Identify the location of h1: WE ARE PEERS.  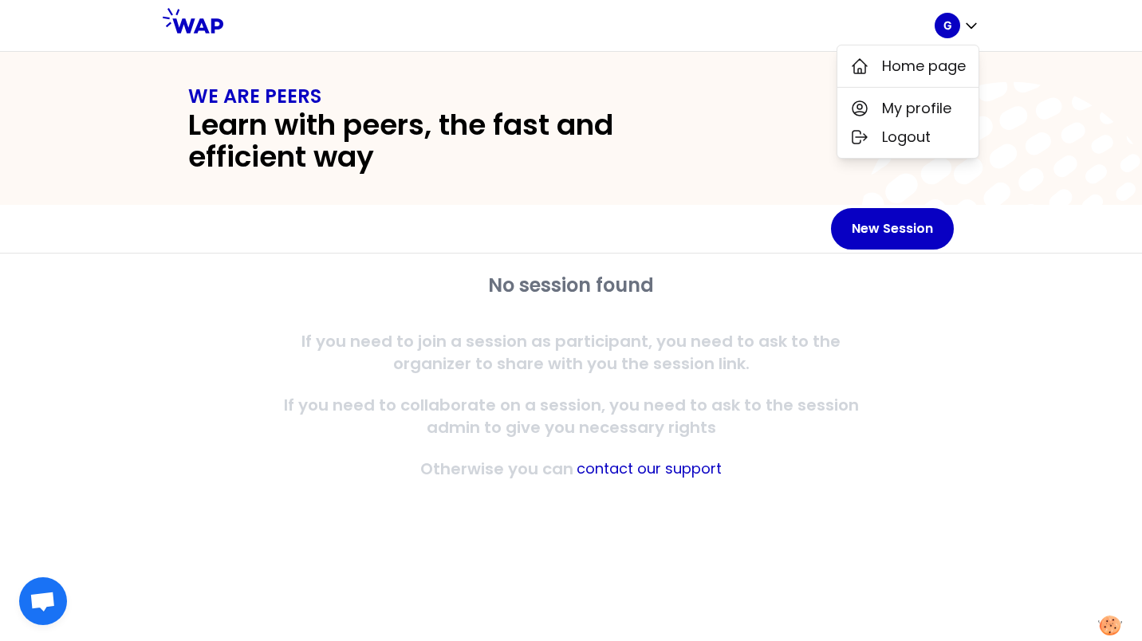
(571, 96).